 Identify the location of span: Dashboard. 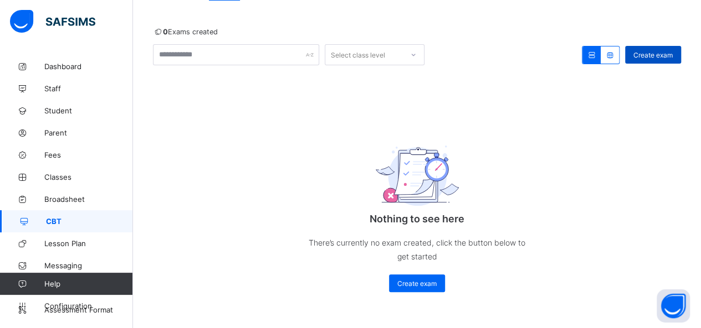
(89, 66).